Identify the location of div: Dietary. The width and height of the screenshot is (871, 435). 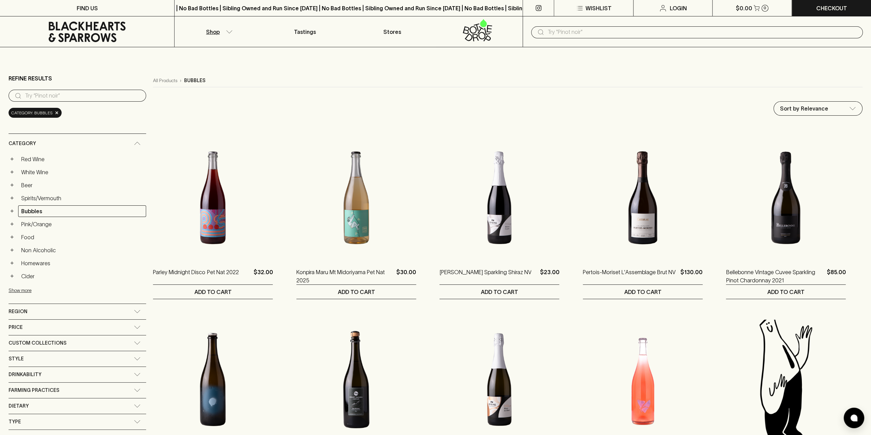
(77, 406).